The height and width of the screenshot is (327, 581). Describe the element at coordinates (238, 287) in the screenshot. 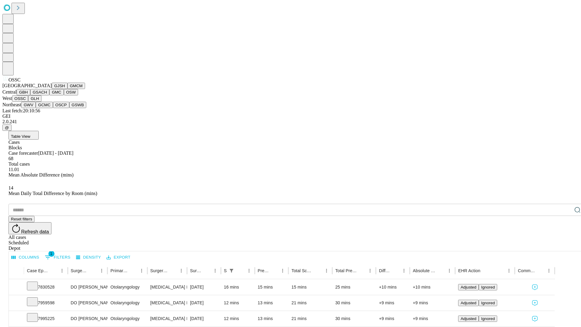

I see `div: 16 mins` at that location.